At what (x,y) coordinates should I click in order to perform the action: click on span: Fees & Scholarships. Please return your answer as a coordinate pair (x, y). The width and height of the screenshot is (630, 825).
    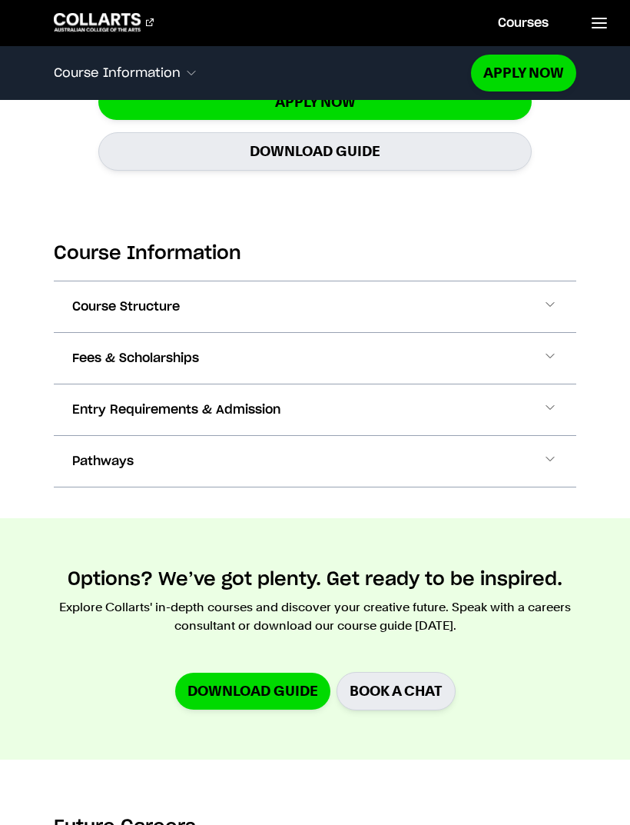
    Looking at the image, I should click on (135, 358).